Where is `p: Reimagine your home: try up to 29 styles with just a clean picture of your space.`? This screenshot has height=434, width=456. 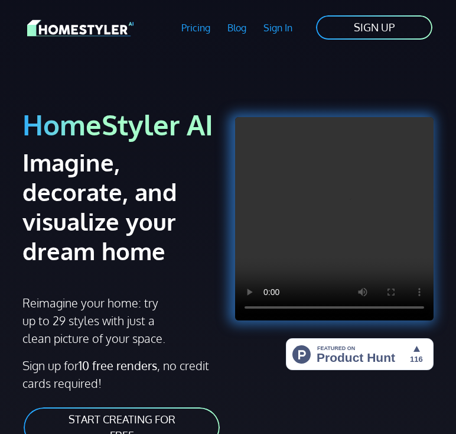
p: Reimagine your home: try up to 29 styles with just a clean picture of your space. is located at coordinates (97, 320).